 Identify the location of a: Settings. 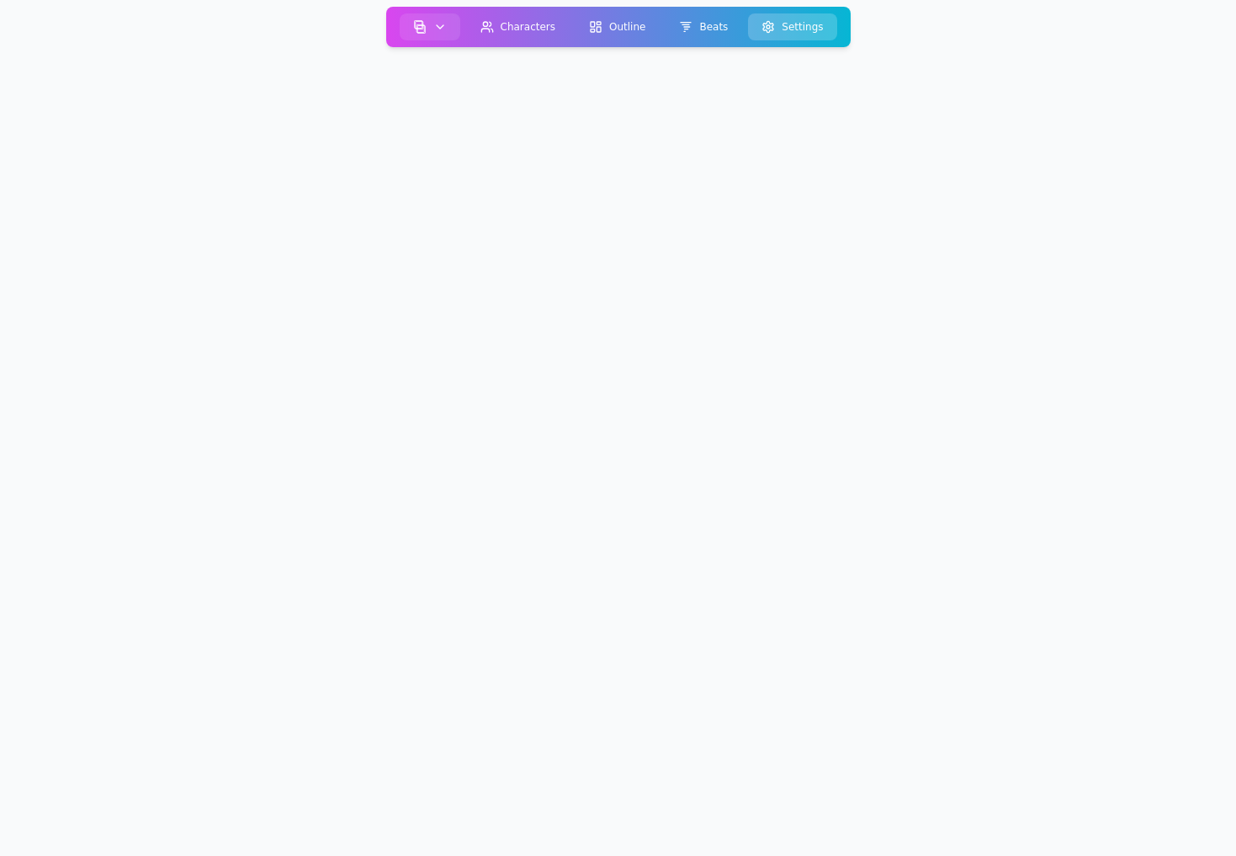
(792, 27).